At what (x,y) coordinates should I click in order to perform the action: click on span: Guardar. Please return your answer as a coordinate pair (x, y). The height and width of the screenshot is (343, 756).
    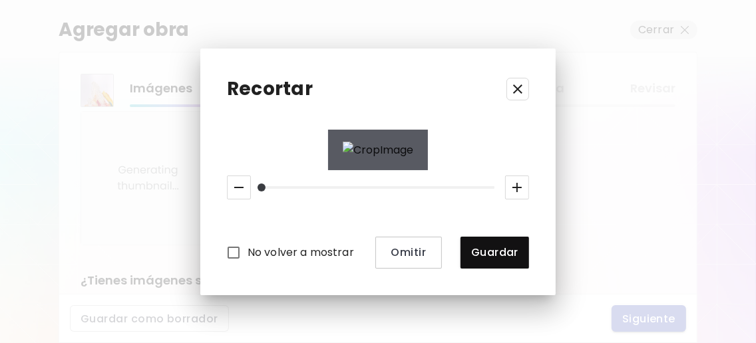
    Looking at the image, I should click on (494, 252).